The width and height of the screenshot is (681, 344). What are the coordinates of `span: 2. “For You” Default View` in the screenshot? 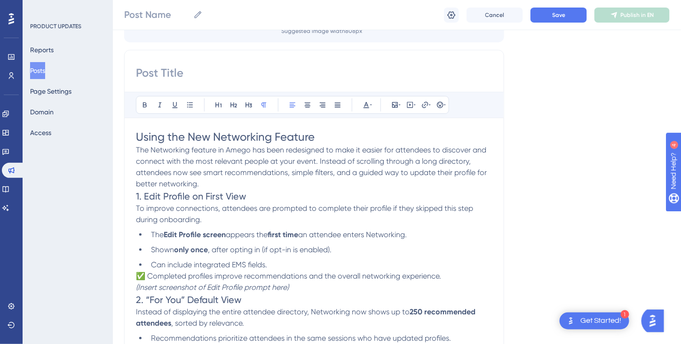 It's located at (189, 299).